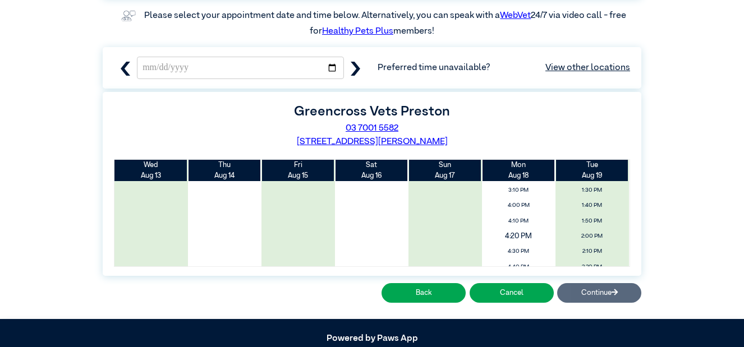 This screenshot has height=347, width=744. I want to click on button: Cancel, so click(512, 293).